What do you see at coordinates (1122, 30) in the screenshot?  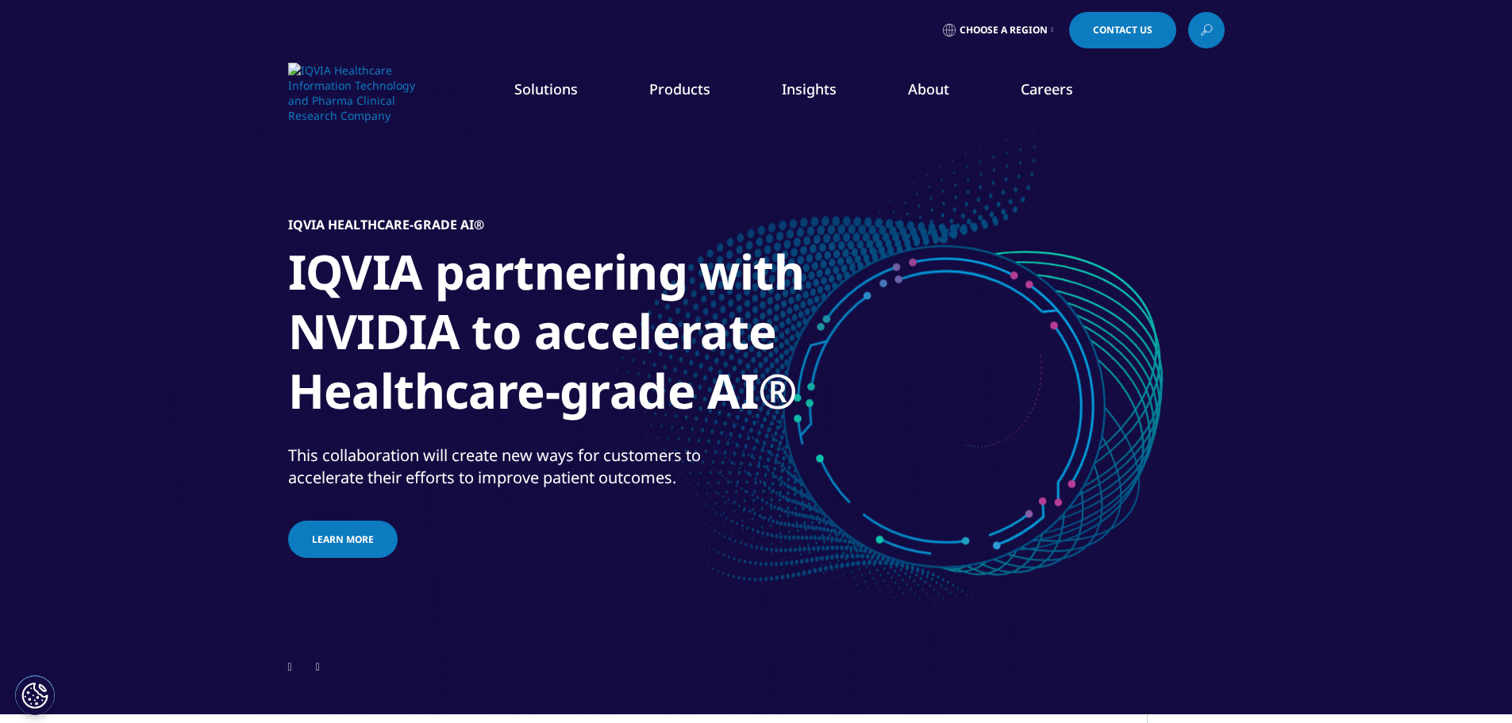 I see `a: Contact Us` at bounding box center [1122, 30].